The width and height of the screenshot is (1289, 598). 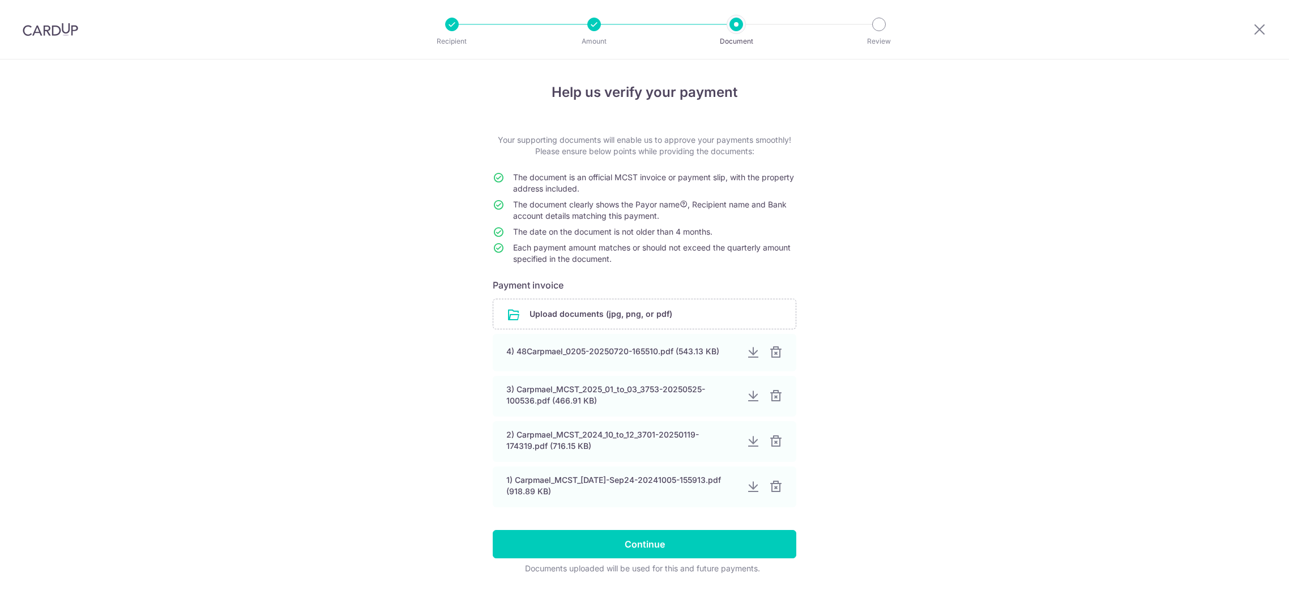 I want to click on span: Each payment amount matches or should not exceed the quarterly amount specified in the document., so click(x=652, y=253).